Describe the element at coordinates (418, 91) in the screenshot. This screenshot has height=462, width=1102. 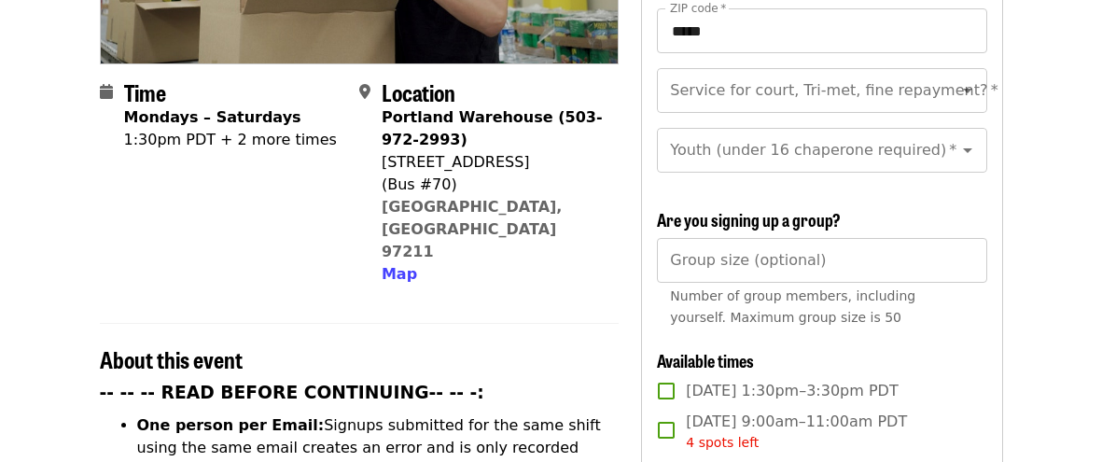
I see `span: Location` at that location.